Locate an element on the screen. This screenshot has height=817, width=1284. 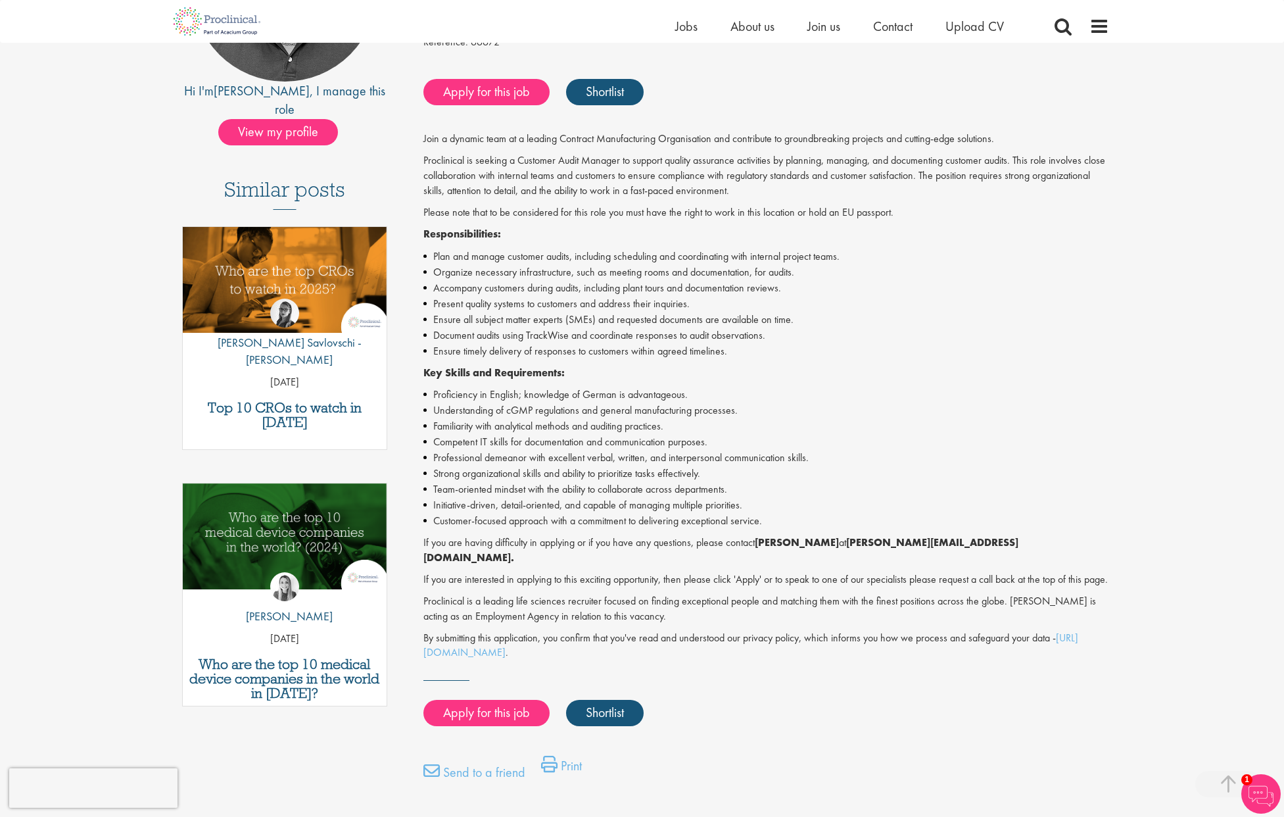
span: View my profile is located at coordinates (278, 132).